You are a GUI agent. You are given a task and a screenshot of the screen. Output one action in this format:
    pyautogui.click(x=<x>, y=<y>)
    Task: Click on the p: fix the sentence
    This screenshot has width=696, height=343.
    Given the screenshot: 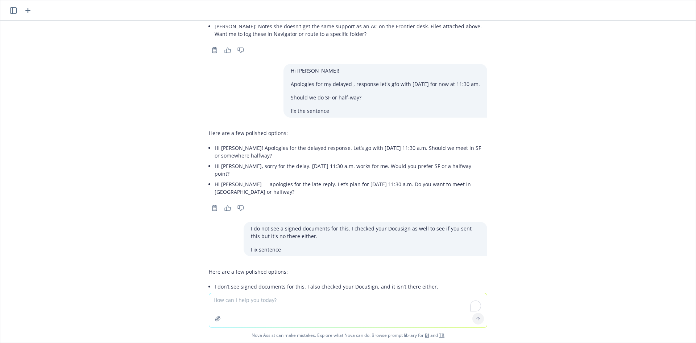 What is the action you would take?
    pyautogui.click(x=386, y=111)
    